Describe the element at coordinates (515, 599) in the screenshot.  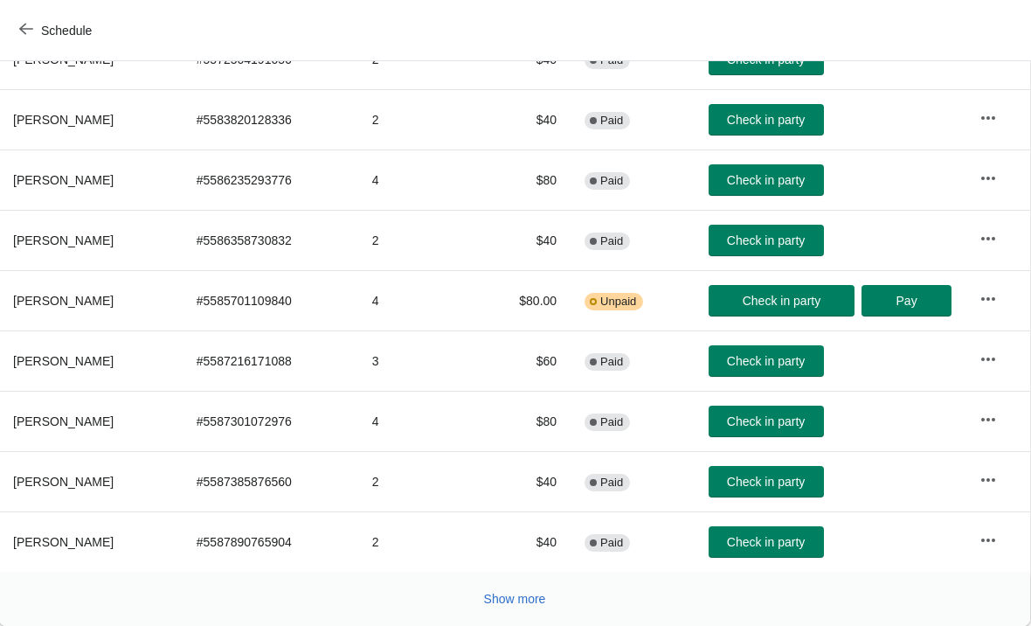
I see `button: Show more` at that location.